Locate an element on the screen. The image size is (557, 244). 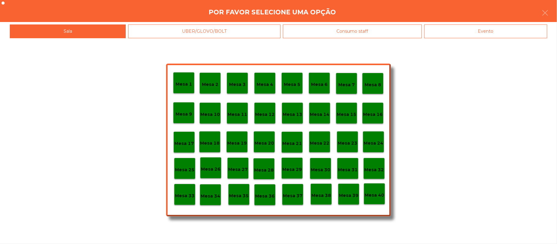
p: Mesa 38 is located at coordinates (321, 195).